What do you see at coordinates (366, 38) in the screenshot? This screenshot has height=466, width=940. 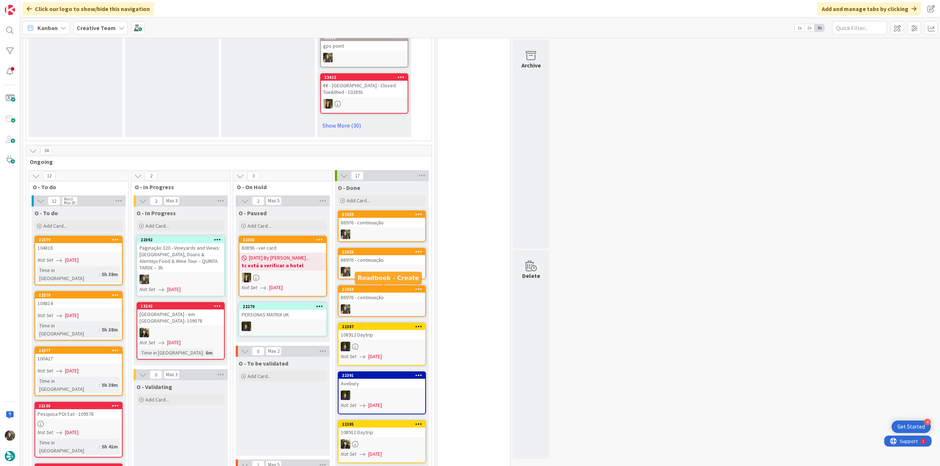 I see `div: 22415` at bounding box center [366, 38].